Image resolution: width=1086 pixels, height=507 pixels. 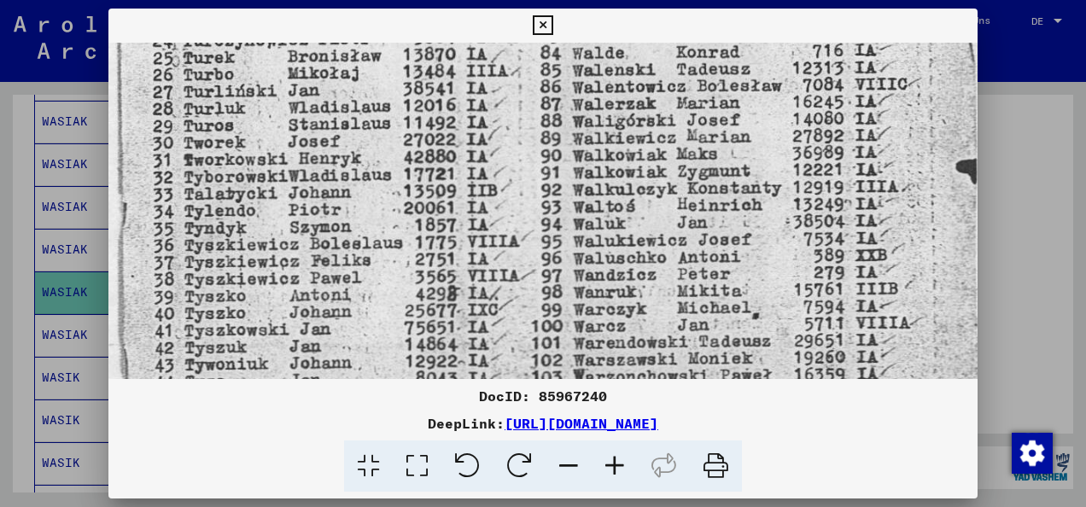 I want to click on img: Zustimmung ändern, so click(x=1032, y=453).